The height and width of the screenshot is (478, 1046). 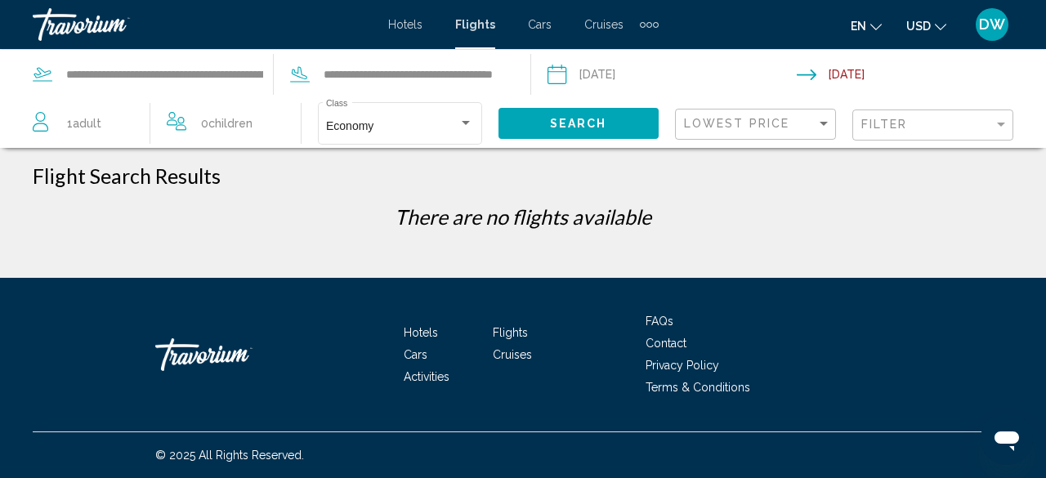 What do you see at coordinates (350, 126) in the screenshot?
I see `span: Economy` at bounding box center [350, 126].